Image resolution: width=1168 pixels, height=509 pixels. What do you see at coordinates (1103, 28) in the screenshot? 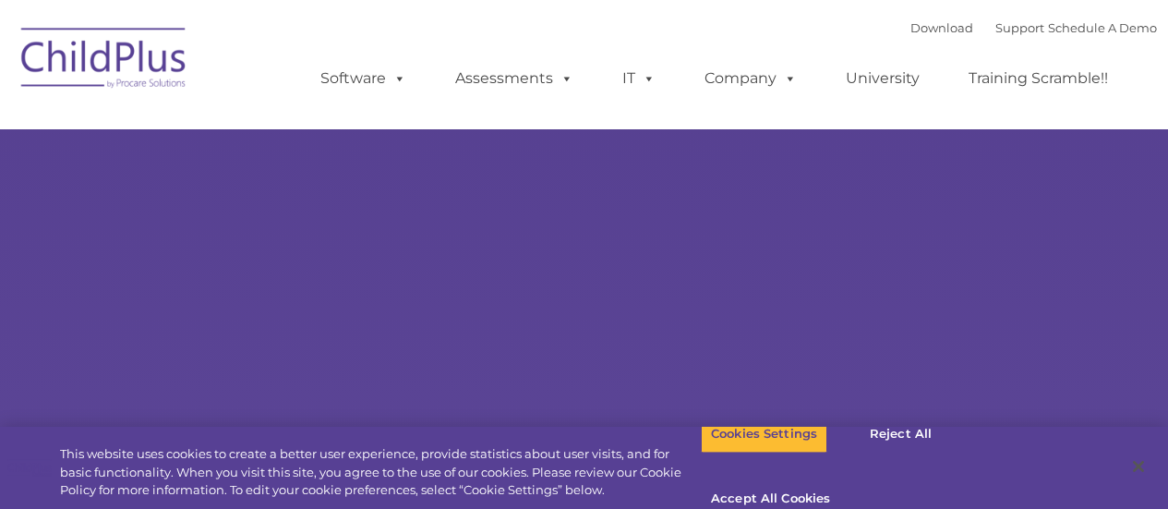
I see `a: Schedule A Demo` at bounding box center [1103, 28].